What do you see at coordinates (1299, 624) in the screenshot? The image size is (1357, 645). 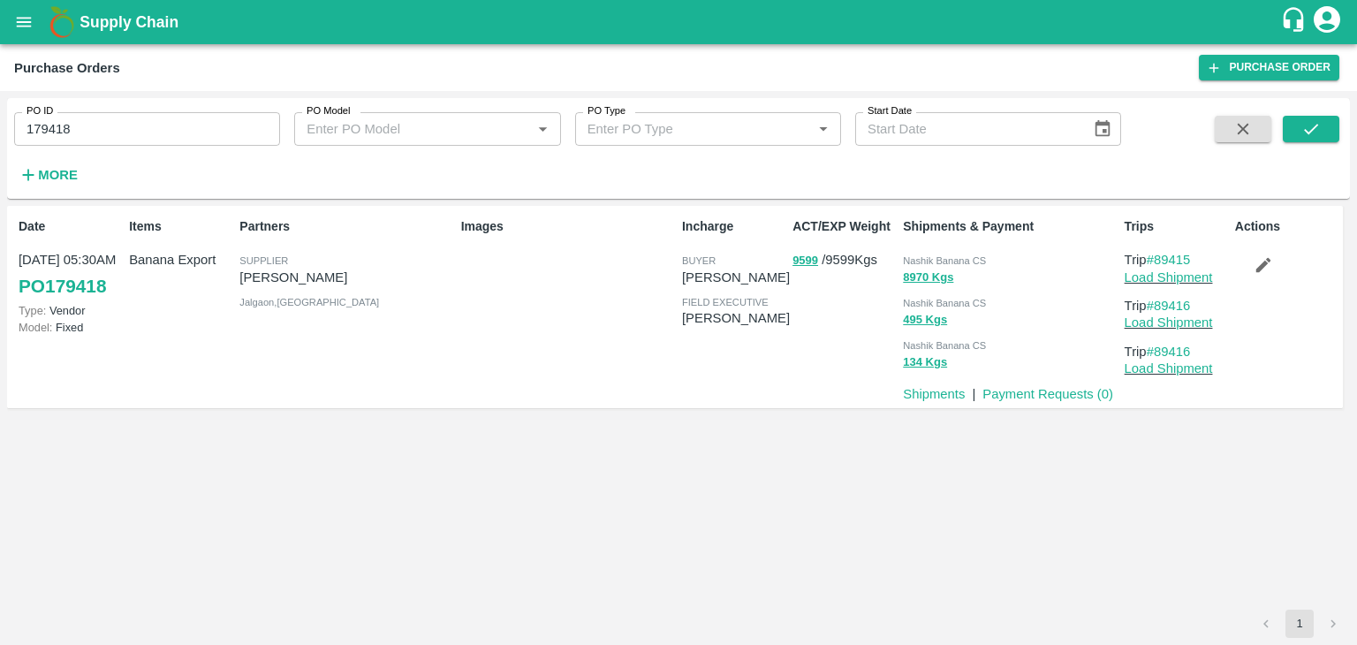 I see `nav: pagination navigation` at bounding box center [1299, 624].